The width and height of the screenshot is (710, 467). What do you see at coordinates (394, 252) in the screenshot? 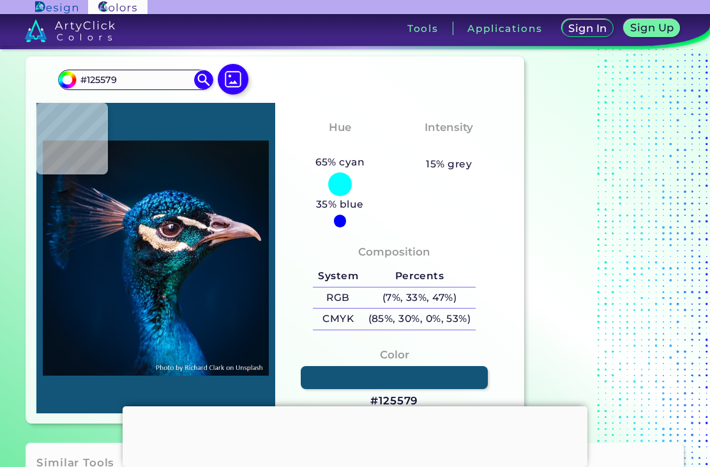
I see `h4: Composition` at bounding box center [394, 252].